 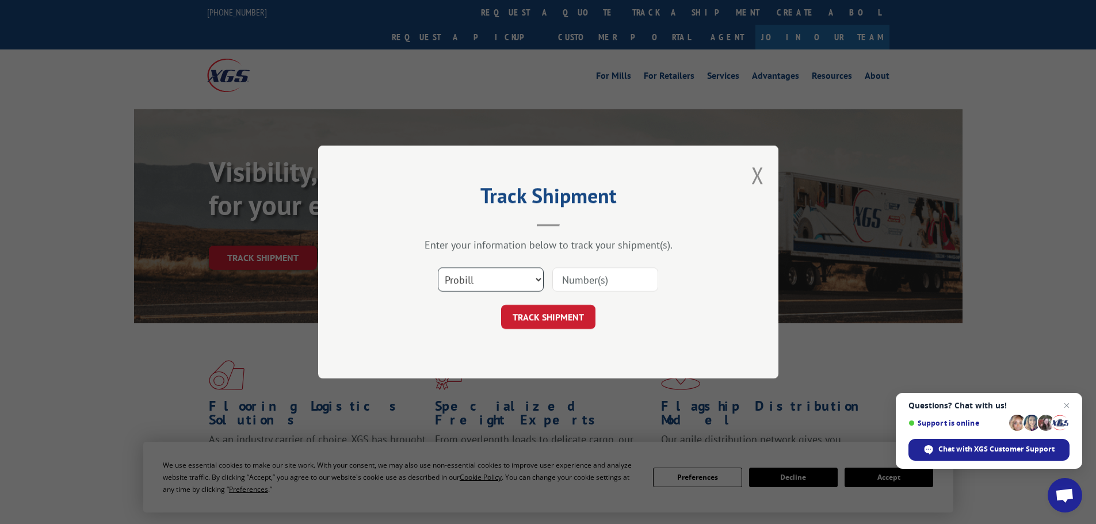 What do you see at coordinates (605, 280) in the screenshot?
I see `input: Number(s)` at bounding box center [605, 280].